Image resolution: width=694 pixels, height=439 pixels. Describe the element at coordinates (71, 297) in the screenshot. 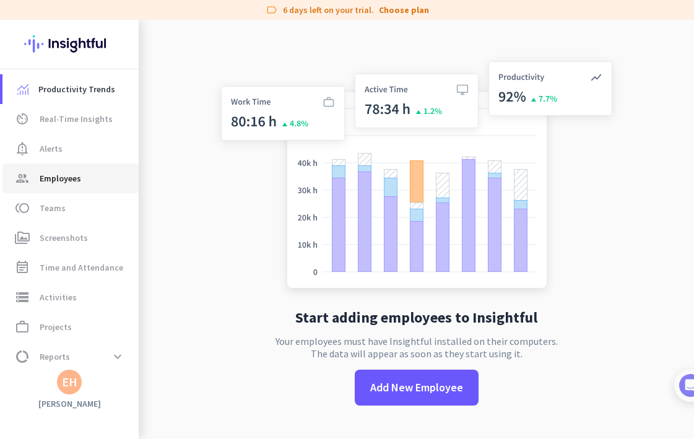

I see `a: storageActivities` at that location.